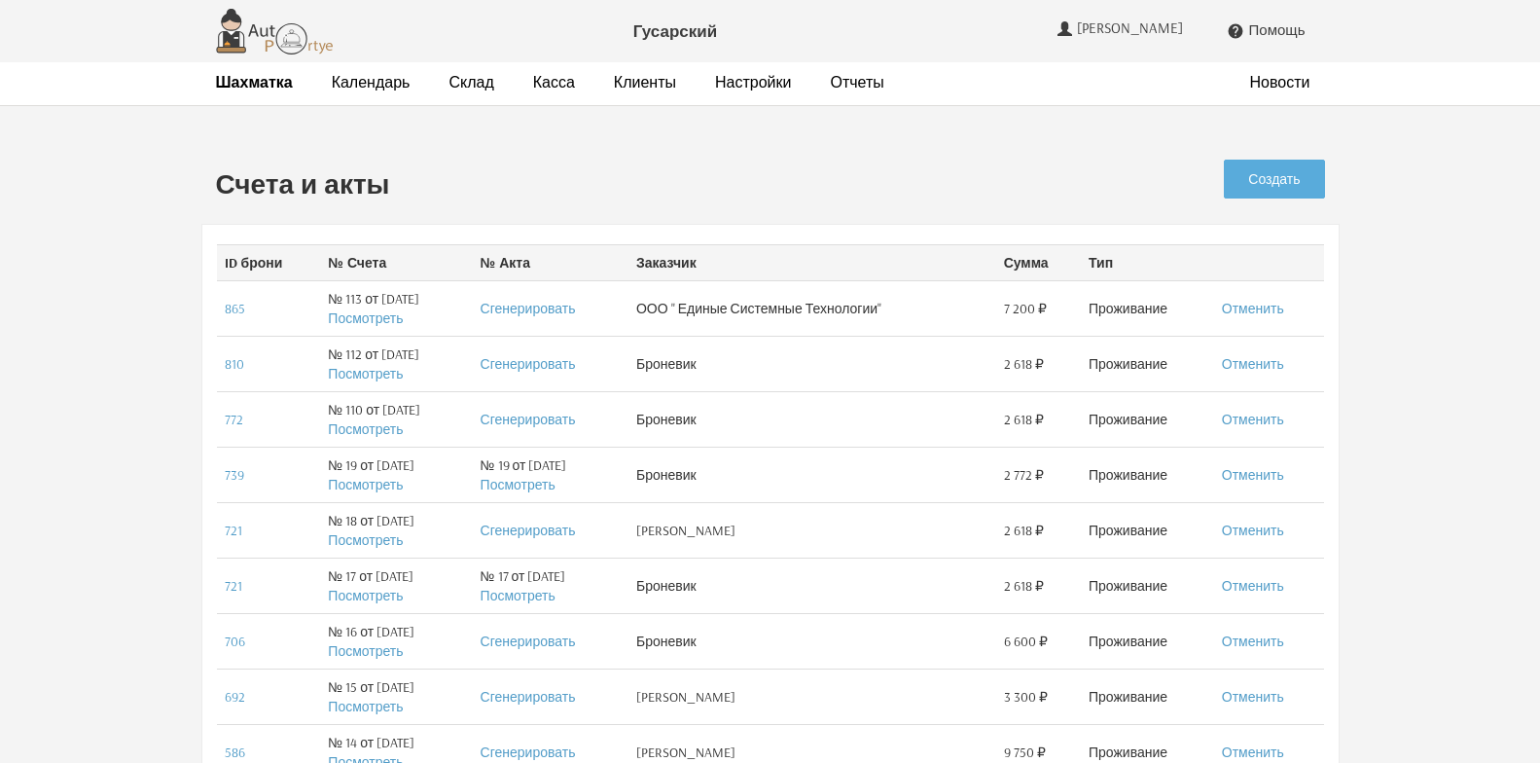 The width and height of the screenshot is (1540, 763). Describe the element at coordinates (812, 307) in the screenshot. I see `td: ООО " Единые Системные Технологии"` at that location.